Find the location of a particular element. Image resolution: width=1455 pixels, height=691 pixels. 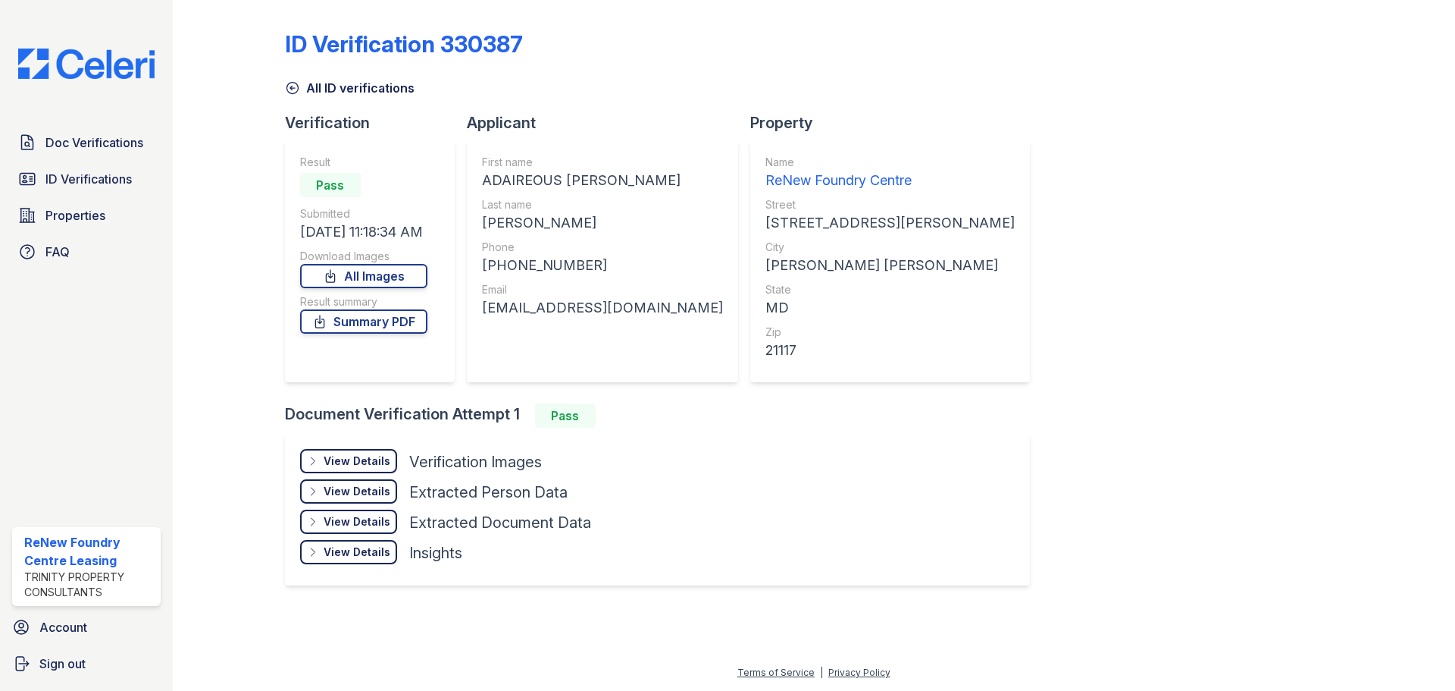

img: CE_Logo_Blue-a8612792a0a2168367f1c8372b55b34899dd931a85d93a1a3d3e32e68fde9ad4.png is located at coordinates (86, 64).